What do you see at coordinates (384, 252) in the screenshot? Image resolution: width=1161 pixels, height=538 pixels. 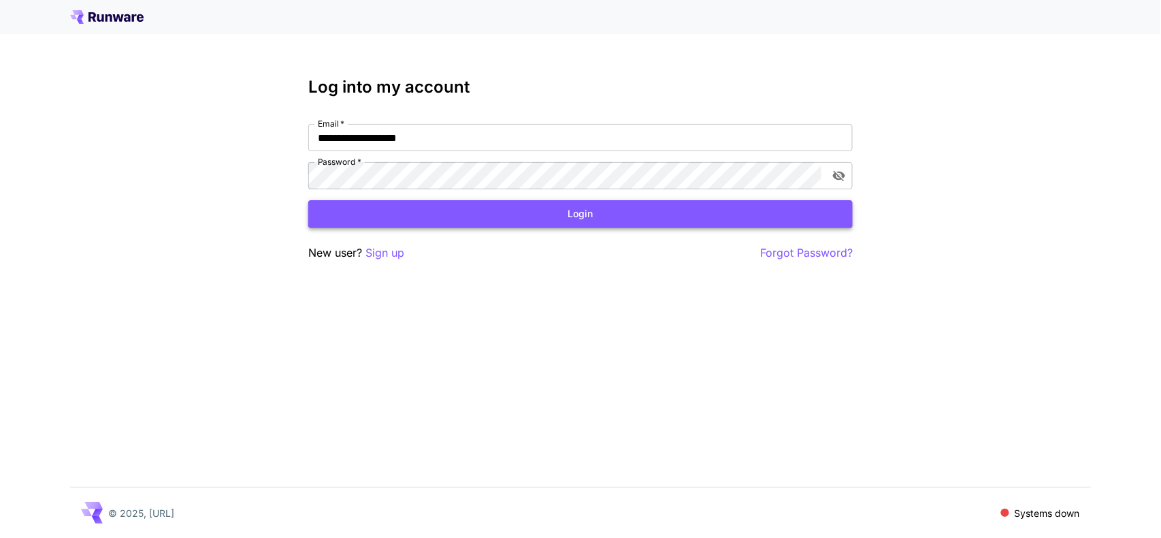 I see `p: Sign up` at bounding box center [384, 252].